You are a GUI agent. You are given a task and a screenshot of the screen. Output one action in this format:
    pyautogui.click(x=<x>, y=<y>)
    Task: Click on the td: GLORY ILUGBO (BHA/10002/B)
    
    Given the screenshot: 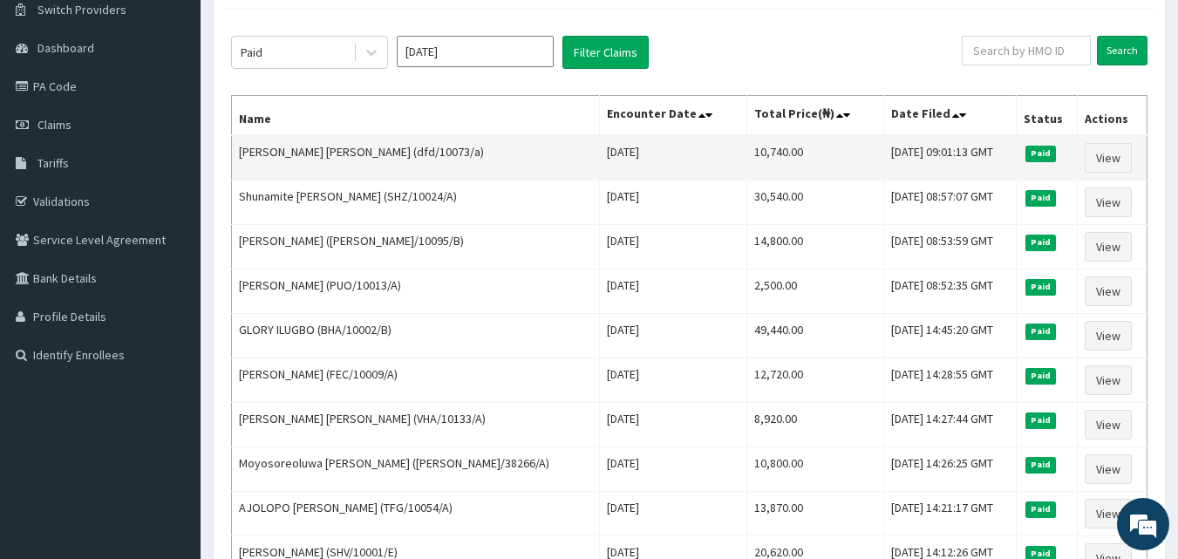 What is the action you would take?
    pyautogui.click(x=416, y=336)
    